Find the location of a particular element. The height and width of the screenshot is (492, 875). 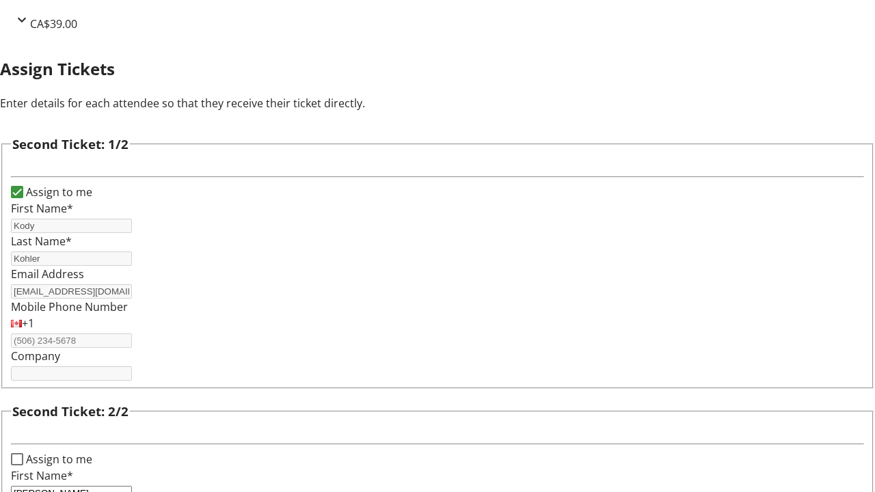

h3: Second Ticket: 1/2 is located at coordinates (70, 144).